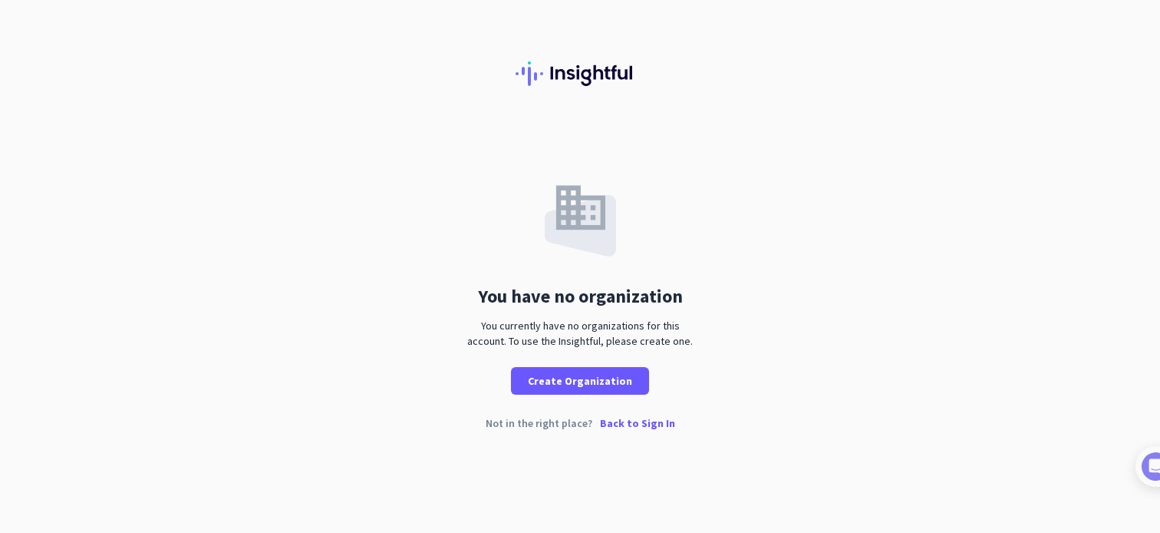 The height and width of the screenshot is (533, 1160). Describe the element at coordinates (580, 74) in the screenshot. I see `img: Insightful` at that location.